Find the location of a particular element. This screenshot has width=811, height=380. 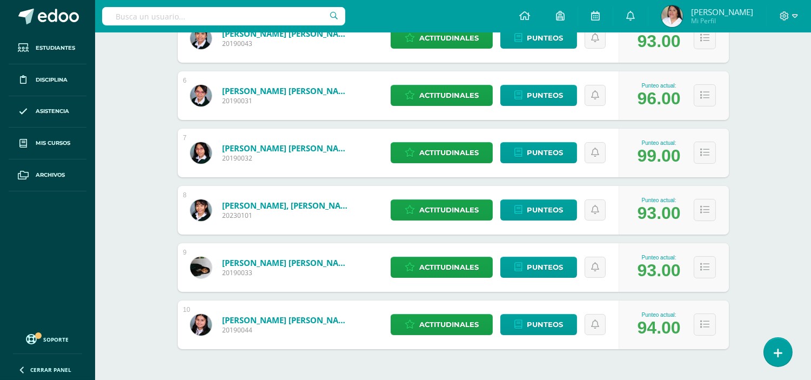

span: Asistencia is located at coordinates (52, 111).